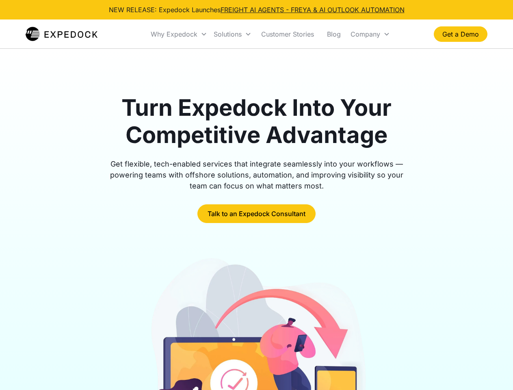 Image resolution: width=513 pixels, height=390 pixels. What do you see at coordinates (257, 10) in the screenshot?
I see `div: NEW RELEASE: Expedock Launches` at bounding box center [257, 10].